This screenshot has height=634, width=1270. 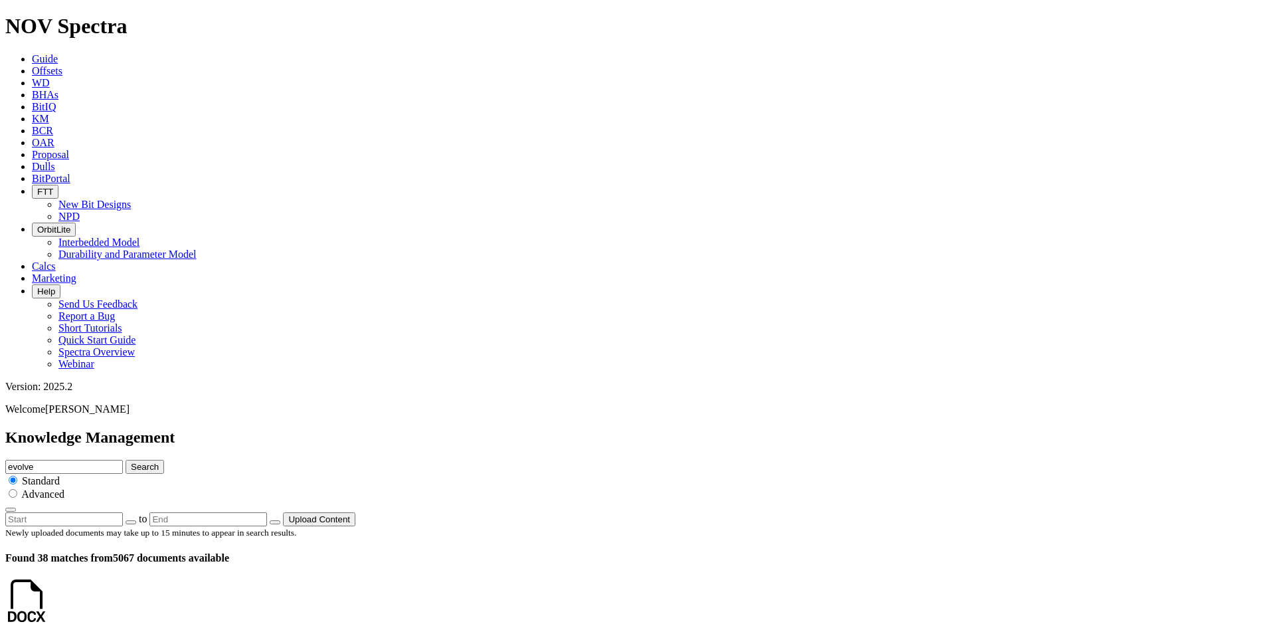 I want to click on a: Spectra Overview, so click(x=96, y=351).